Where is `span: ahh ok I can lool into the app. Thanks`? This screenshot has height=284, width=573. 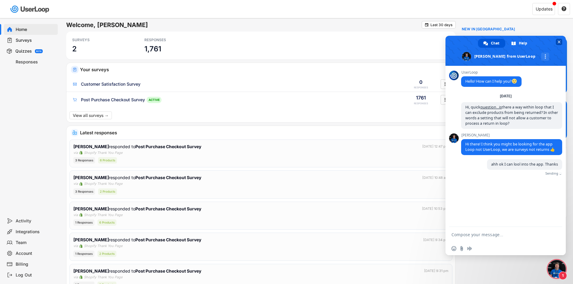
span: ahh ok I can lool into the app. Thanks is located at coordinates (525, 164).